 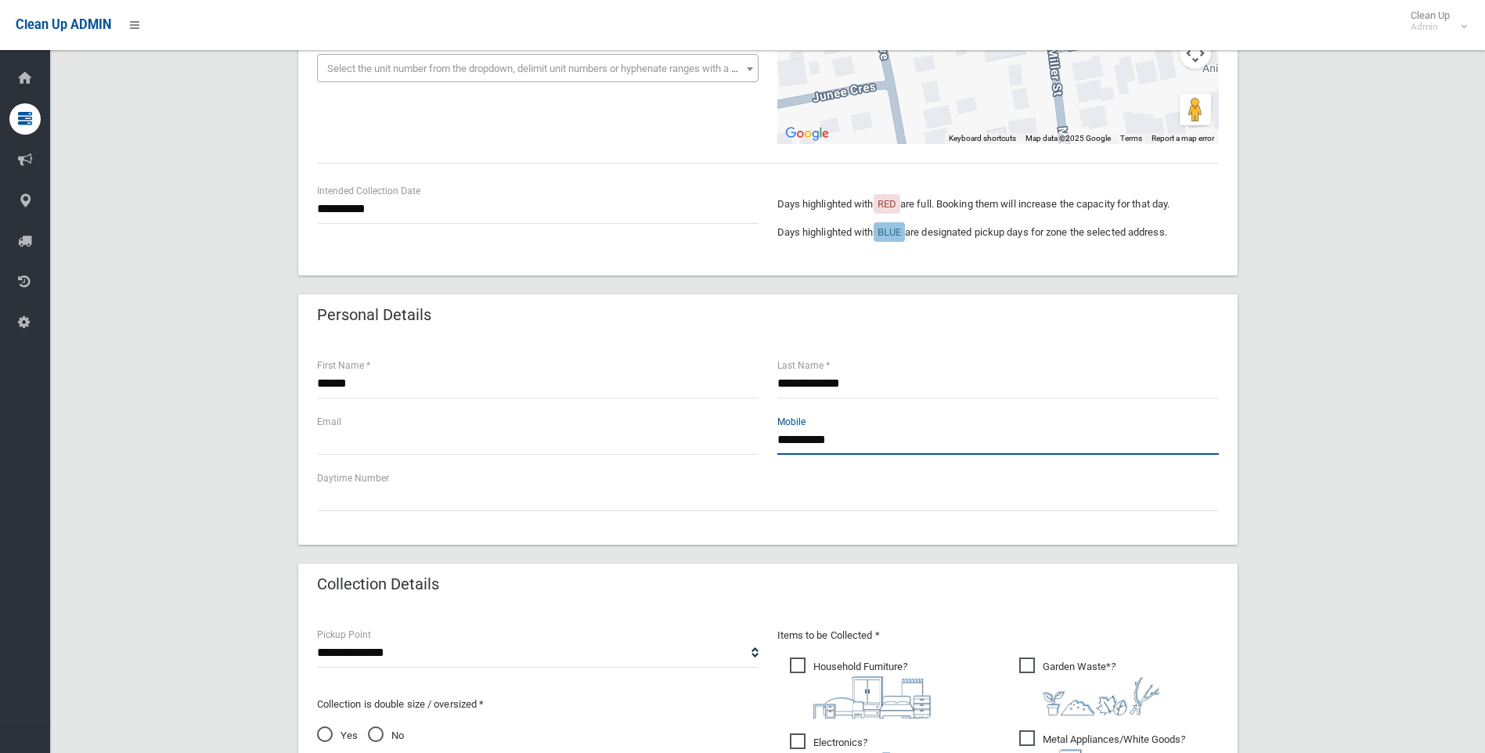 I want to click on span: Clean Up ADMIN, so click(x=63, y=24).